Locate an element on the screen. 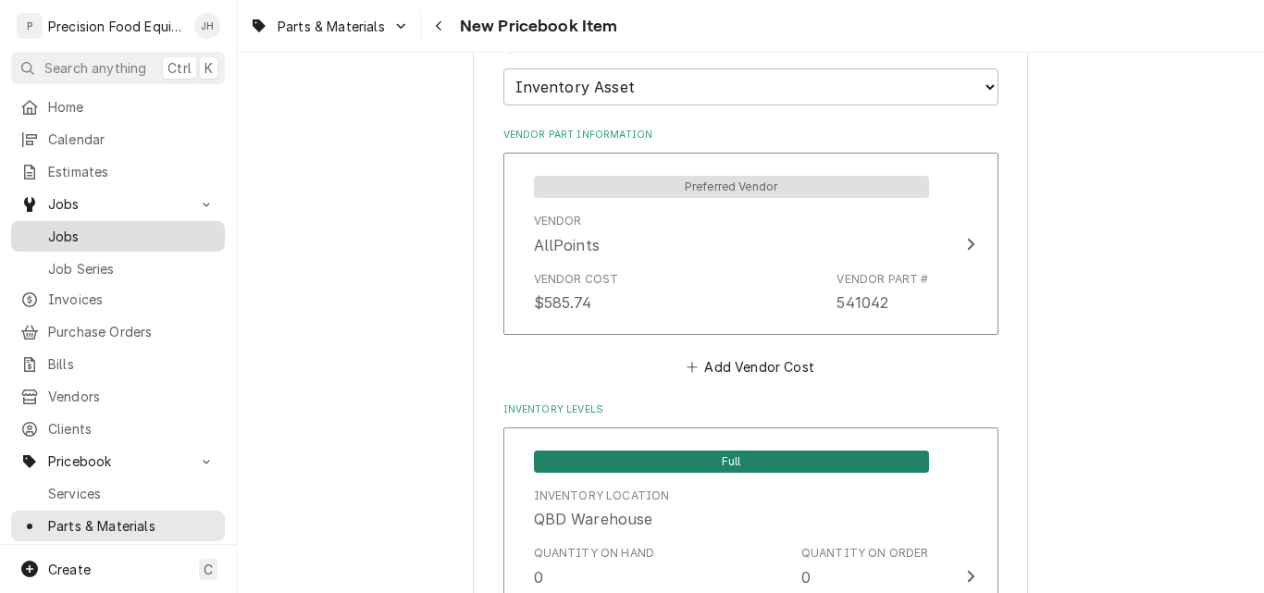  a: Go to Pricebook is located at coordinates (118, 461).